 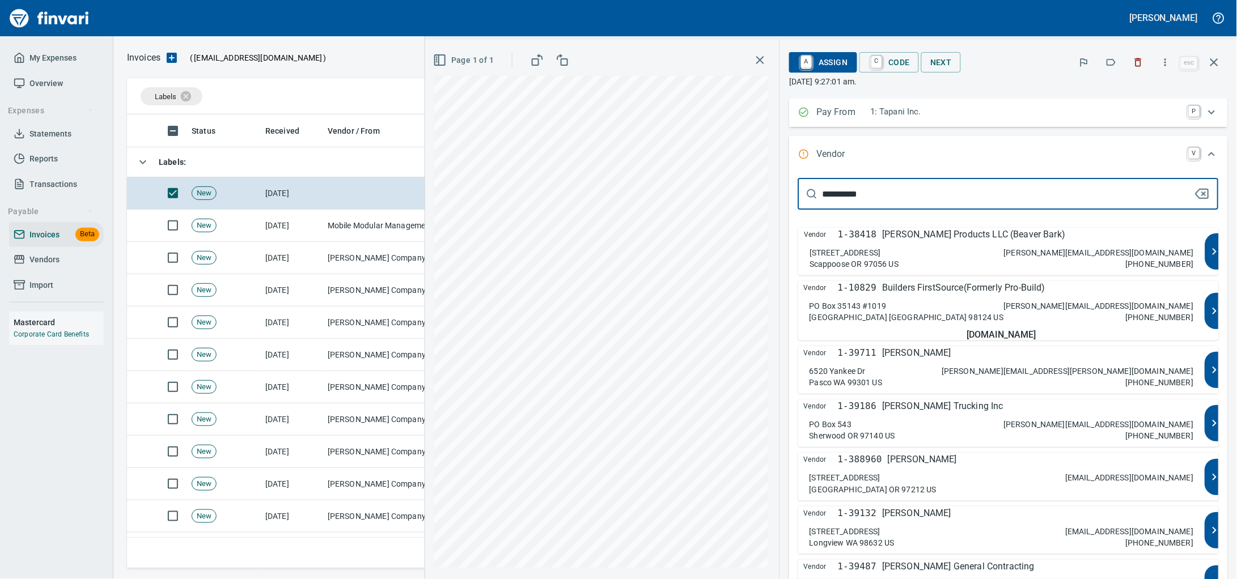 I want to click on button: Payable, so click(x=50, y=212).